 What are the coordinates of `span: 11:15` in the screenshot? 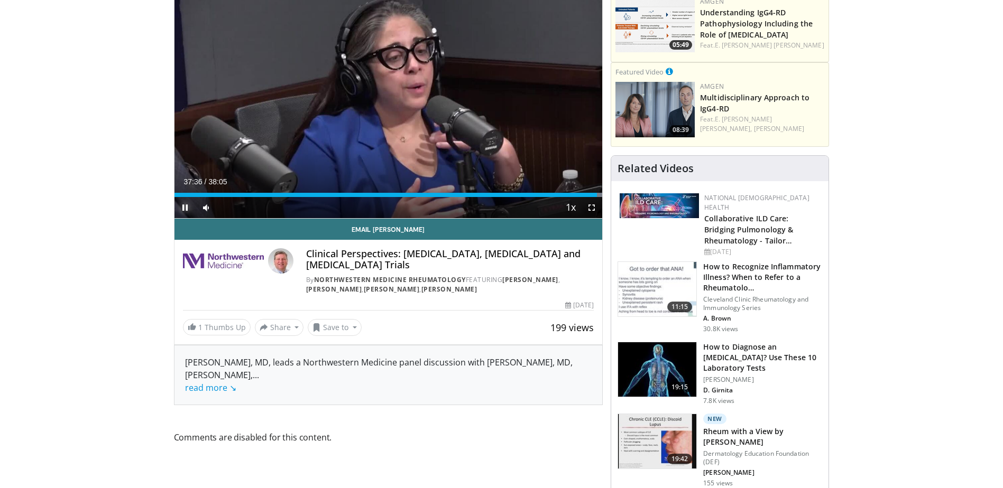 It's located at (680, 307).